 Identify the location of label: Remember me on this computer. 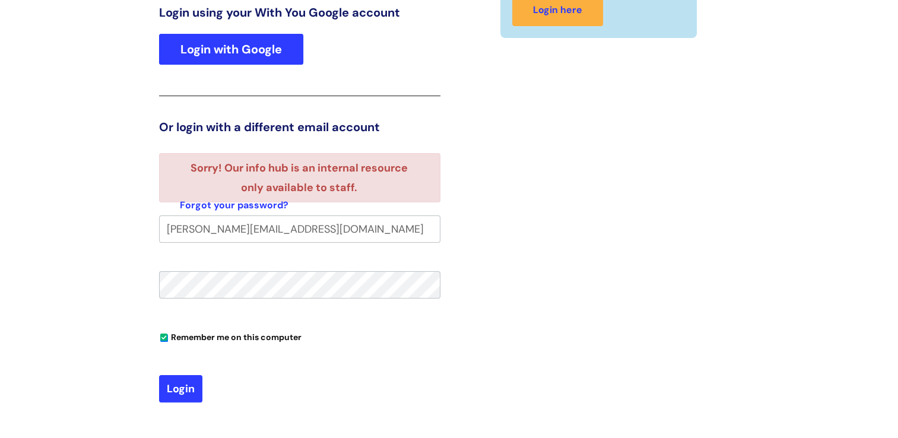
(230, 336).